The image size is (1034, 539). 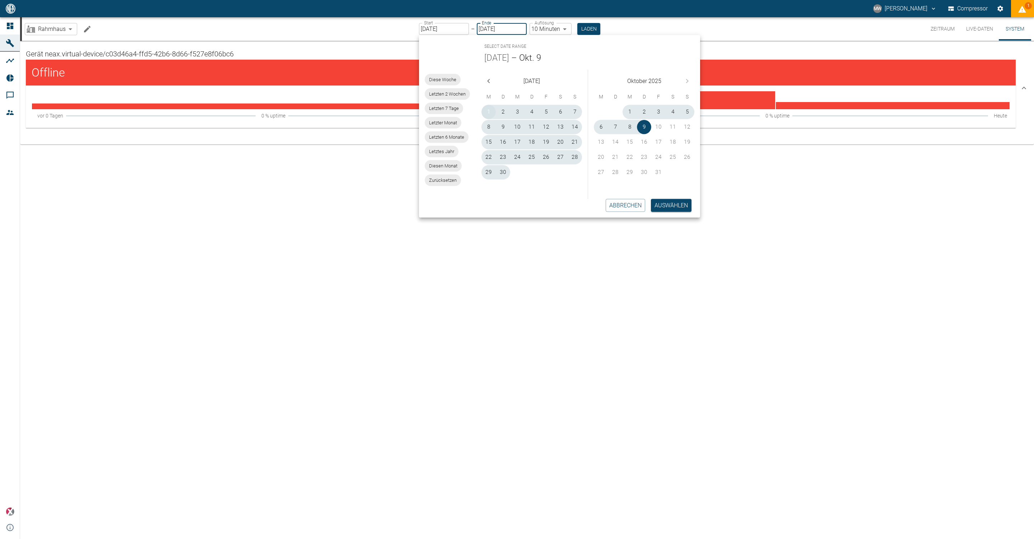 What do you see at coordinates (532, 142) in the screenshot?
I see `button: 18` at bounding box center [532, 142].